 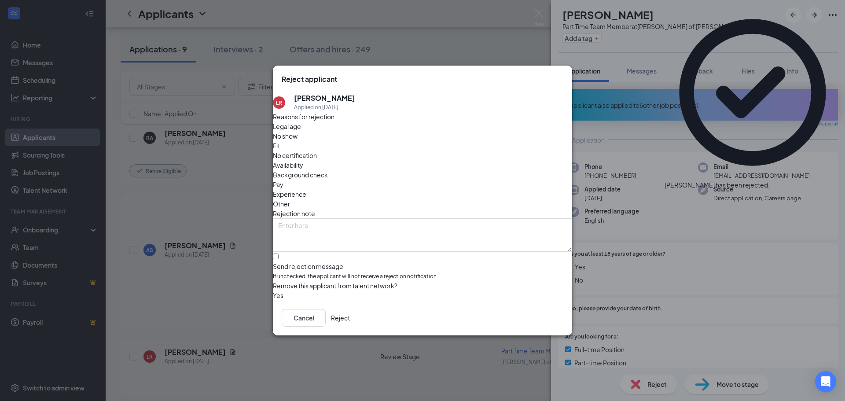 What do you see at coordinates (278, 295) in the screenshot?
I see `span: Yes` at bounding box center [278, 295].